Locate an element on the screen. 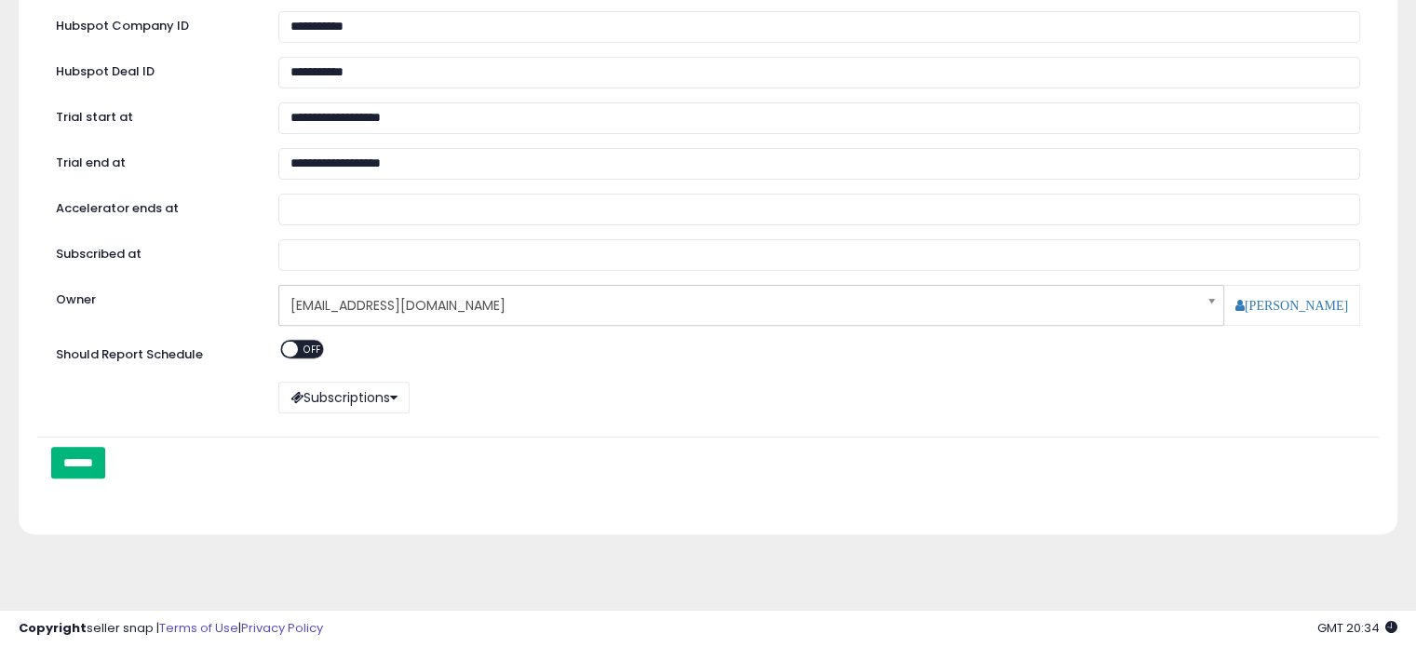 The width and height of the screenshot is (1416, 647). label: Owner is located at coordinates (75, 300).